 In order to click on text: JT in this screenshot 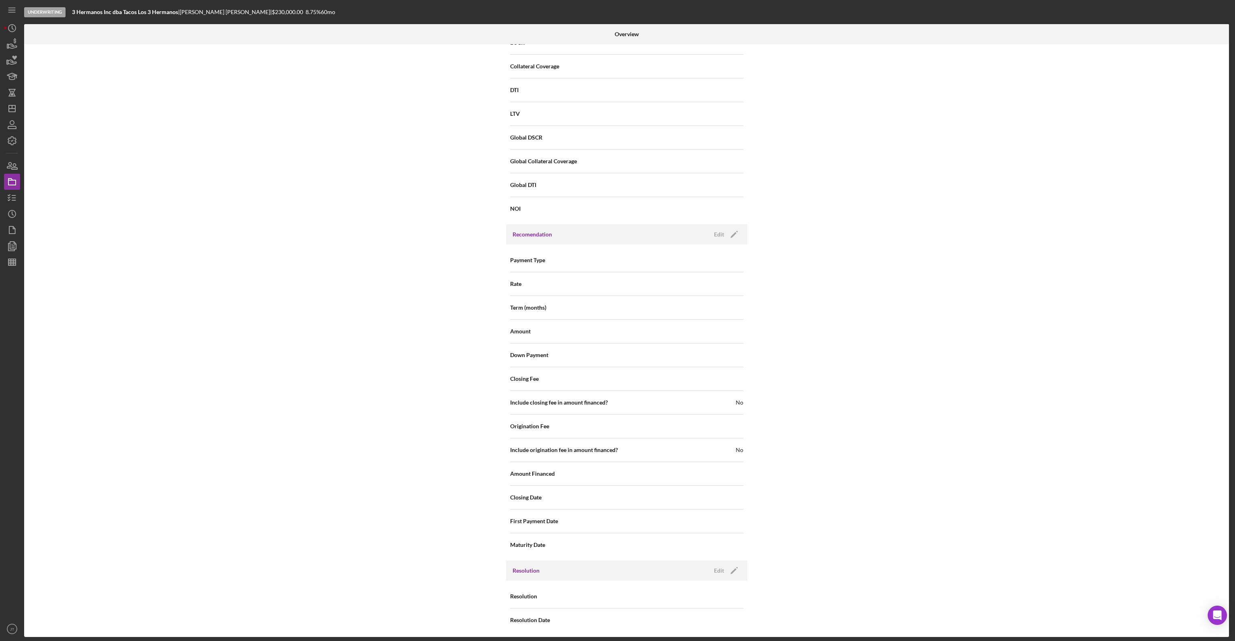, I will do `click(12, 629)`.